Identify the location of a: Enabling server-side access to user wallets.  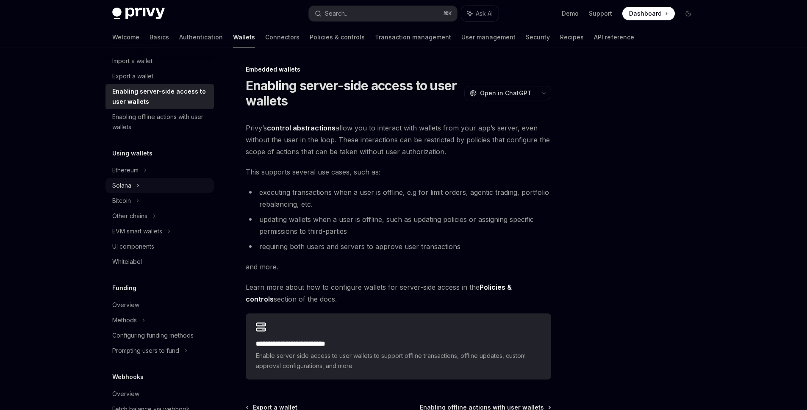
(160, 97).